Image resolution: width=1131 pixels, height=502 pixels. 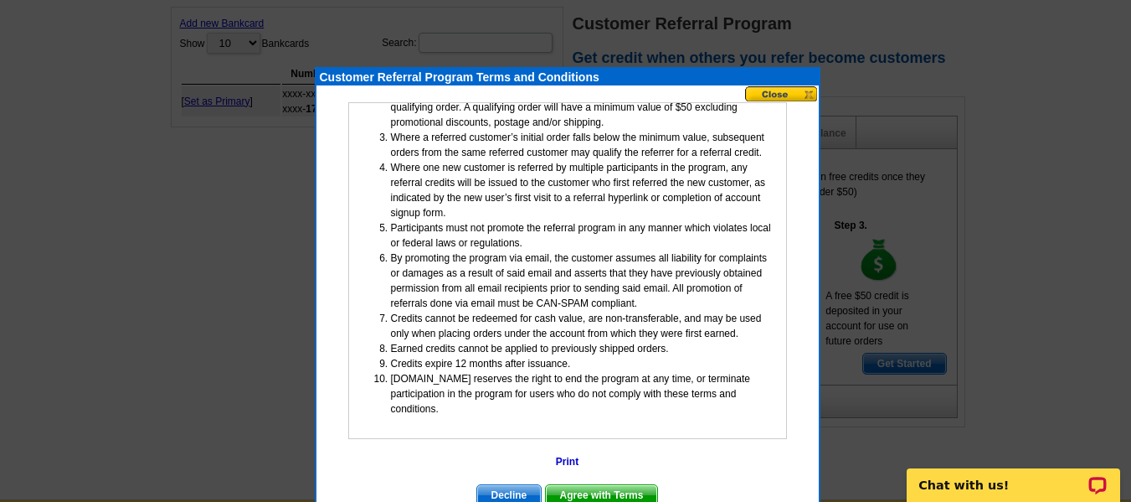 What do you see at coordinates (203, 36) in the screenshot?
I see `button: Open LiveChat chat widget` at bounding box center [203, 36].